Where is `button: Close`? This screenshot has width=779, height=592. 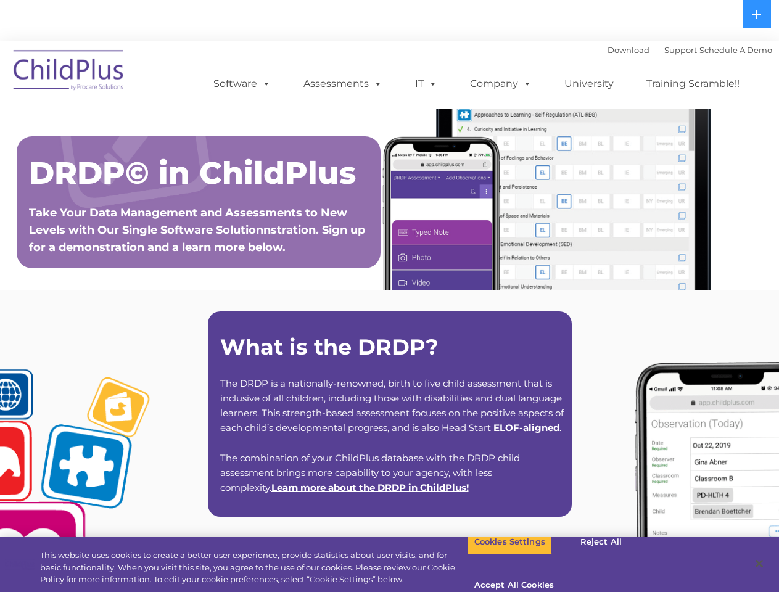
button: Close is located at coordinates (759, 563).